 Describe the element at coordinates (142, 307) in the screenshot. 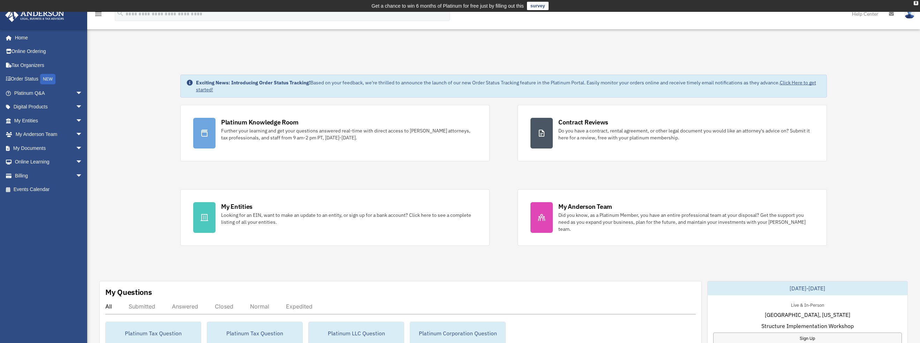

I see `div: Submitted` at that location.